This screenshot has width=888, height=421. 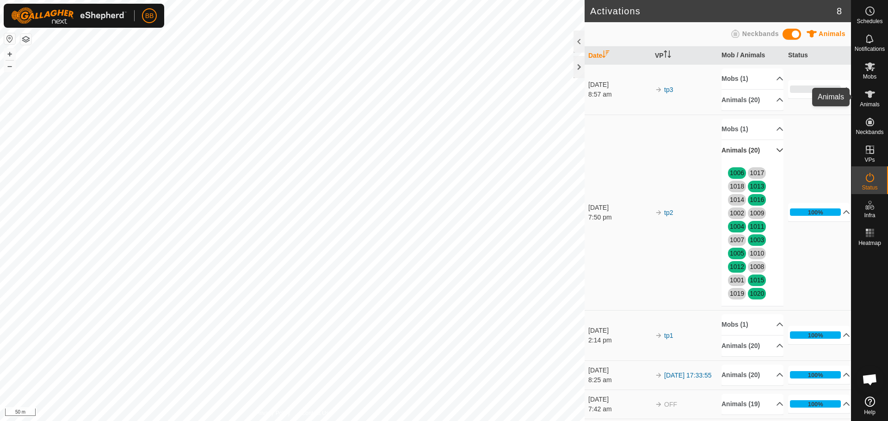 What do you see at coordinates (668, 213) in the screenshot?
I see `a: tp2` at bounding box center [668, 213].